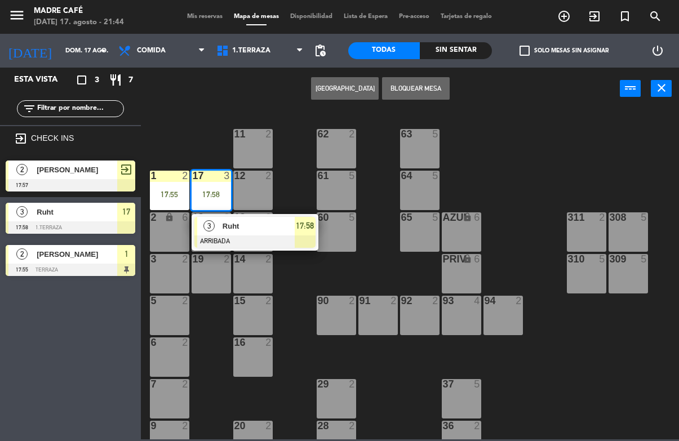 This screenshot has width=679, height=441. I want to click on div: 308, so click(610, 218).